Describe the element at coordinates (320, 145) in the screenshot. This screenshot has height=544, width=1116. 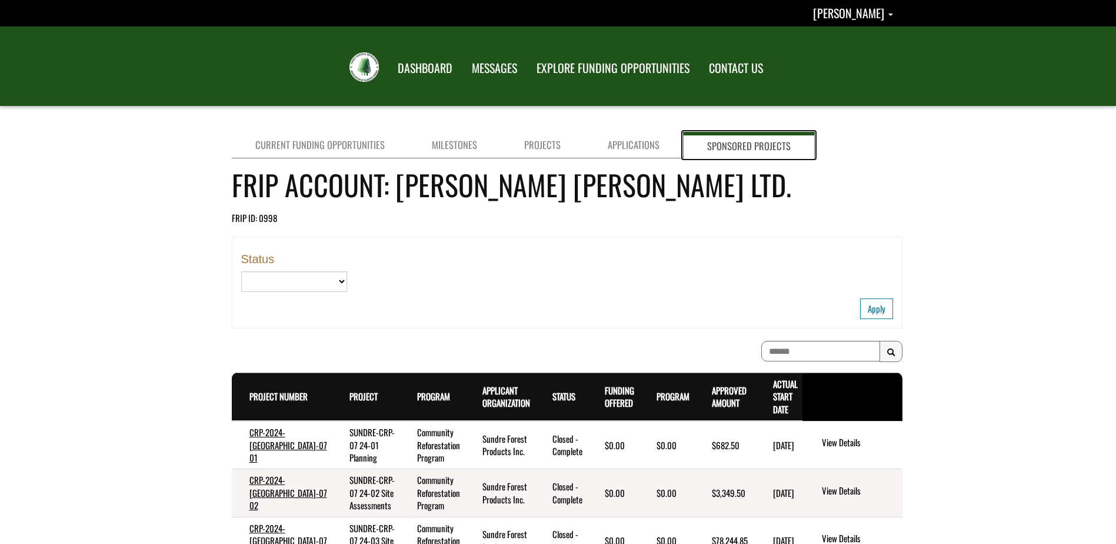
I see `a: Current Funding Opportunities` at that location.